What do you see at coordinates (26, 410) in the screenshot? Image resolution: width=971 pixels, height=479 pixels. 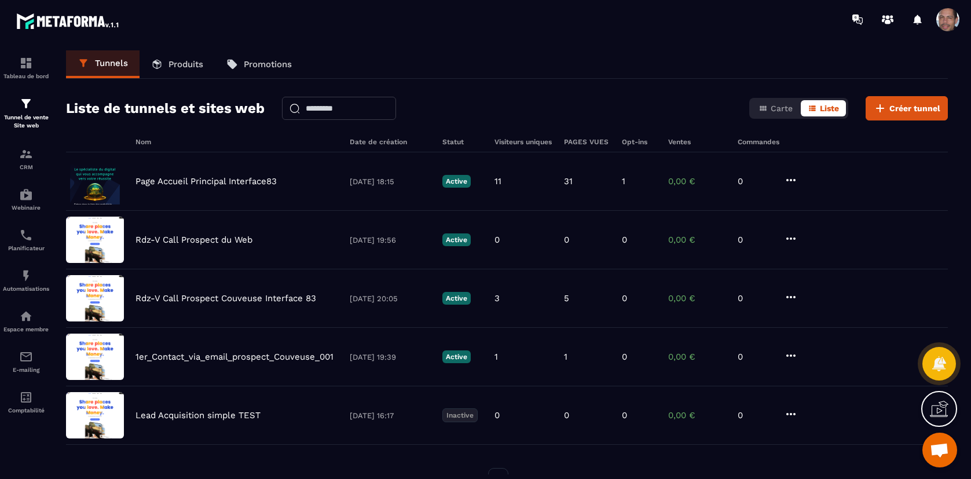 I see `p: Comptabilité` at bounding box center [26, 410].